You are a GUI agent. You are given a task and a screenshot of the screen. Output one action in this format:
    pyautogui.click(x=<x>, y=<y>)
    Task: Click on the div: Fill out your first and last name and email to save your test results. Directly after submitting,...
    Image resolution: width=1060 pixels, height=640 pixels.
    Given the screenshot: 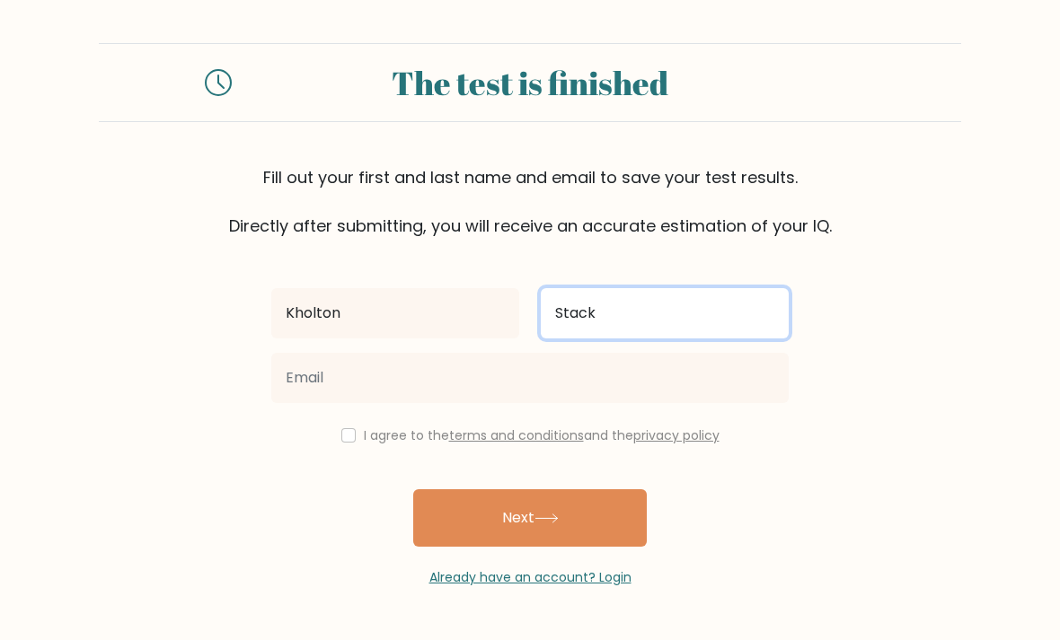 What is the action you would take?
    pyautogui.click(x=530, y=201)
    